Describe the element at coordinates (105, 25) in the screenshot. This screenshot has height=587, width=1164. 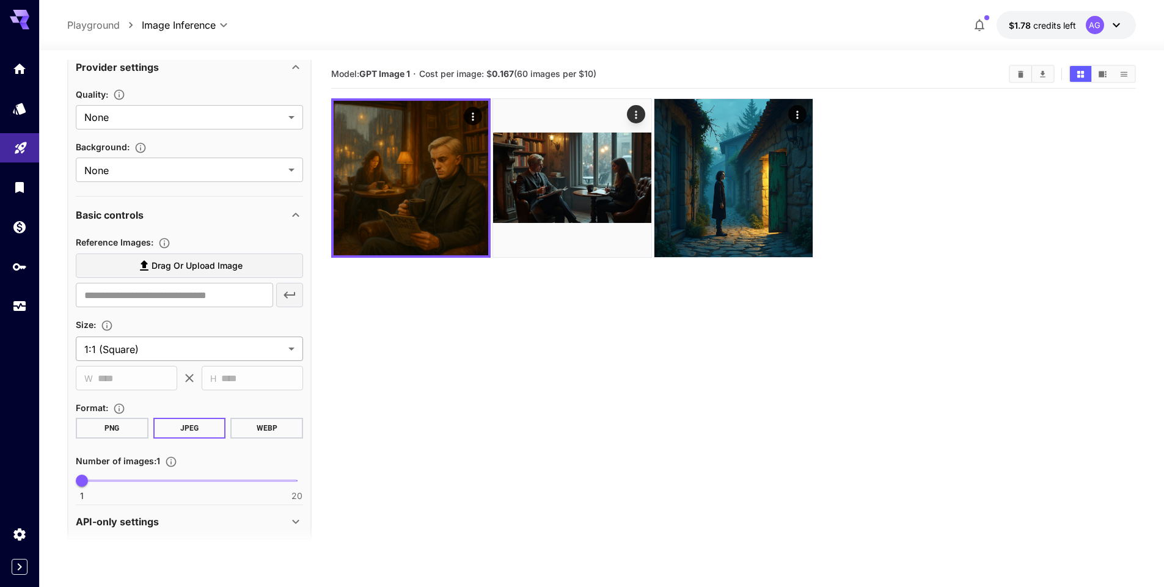
I see `nav: breadcrumb` at that location.